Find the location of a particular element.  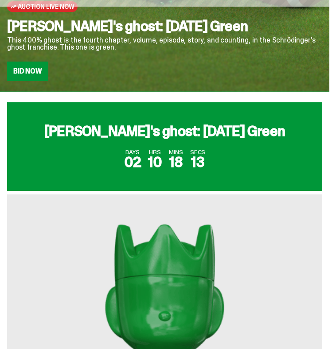

span: MINS is located at coordinates (175, 152).